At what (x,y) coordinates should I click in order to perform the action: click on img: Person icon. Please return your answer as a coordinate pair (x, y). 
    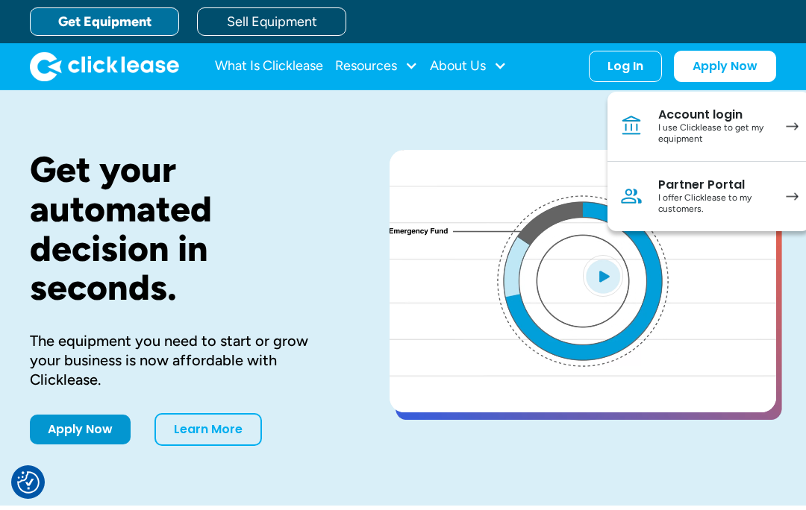
    Looking at the image, I should click on (631, 196).